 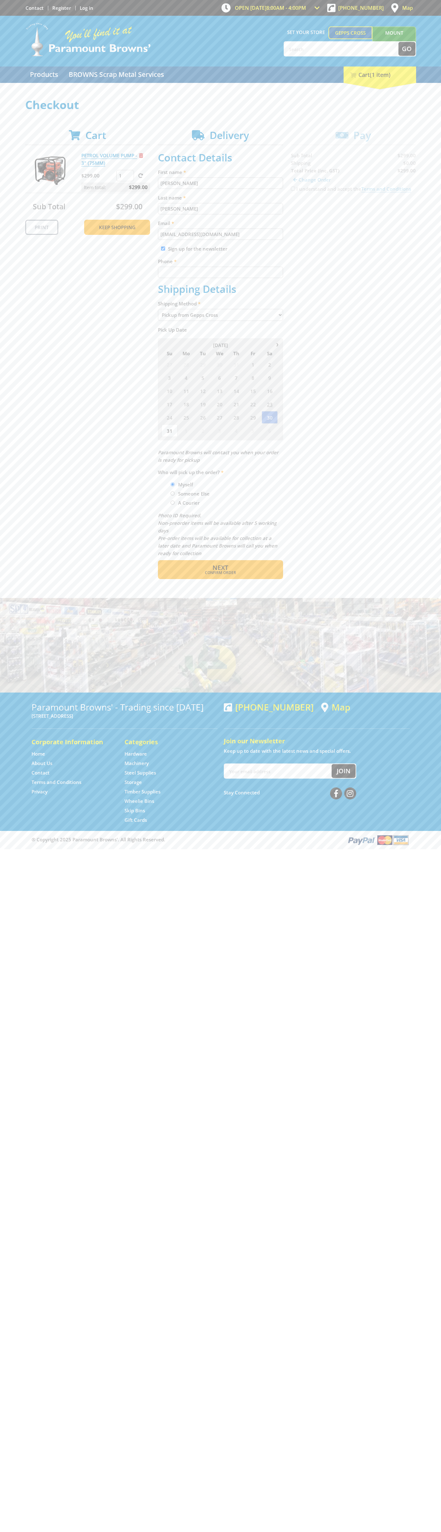 I want to click on span: $299.00, so click(x=138, y=187).